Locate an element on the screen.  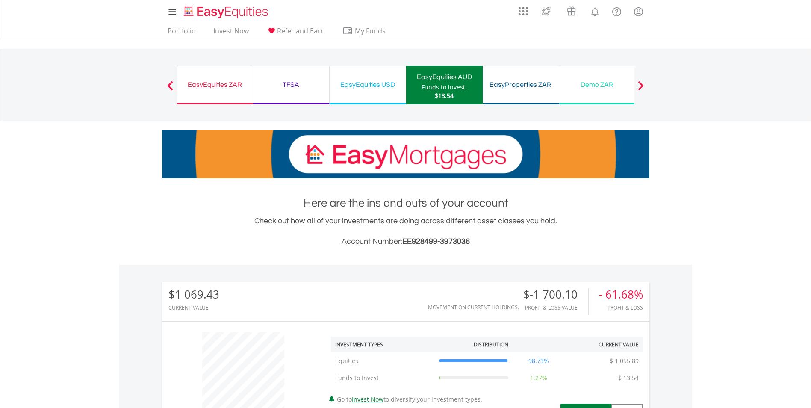
button: Previous is located at coordinates (170, 89).